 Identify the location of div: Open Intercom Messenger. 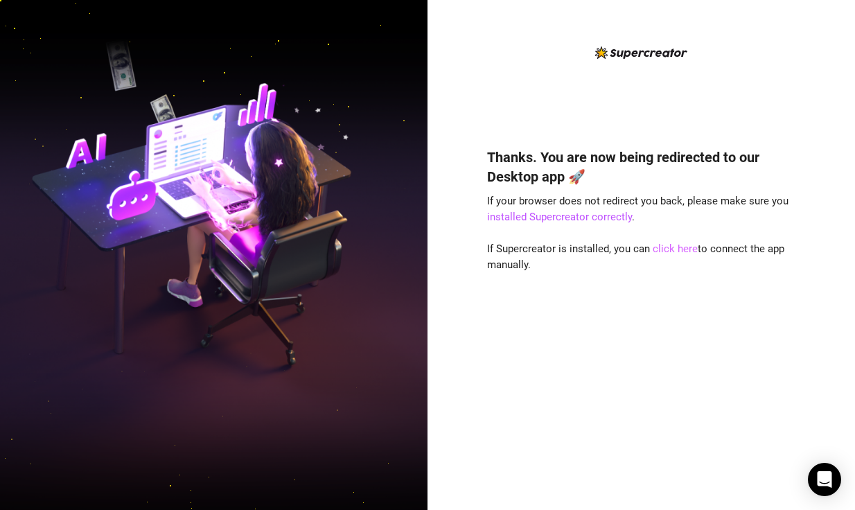
(824, 479).